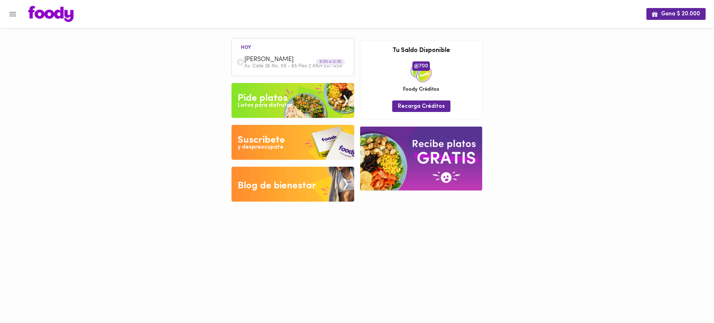  Describe the element at coordinates (277, 186) in the screenshot. I see `div: Blog de bienestar` at that location.